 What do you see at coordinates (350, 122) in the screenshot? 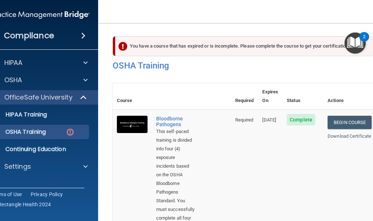
I see `a: Begin Course` at bounding box center [350, 122].